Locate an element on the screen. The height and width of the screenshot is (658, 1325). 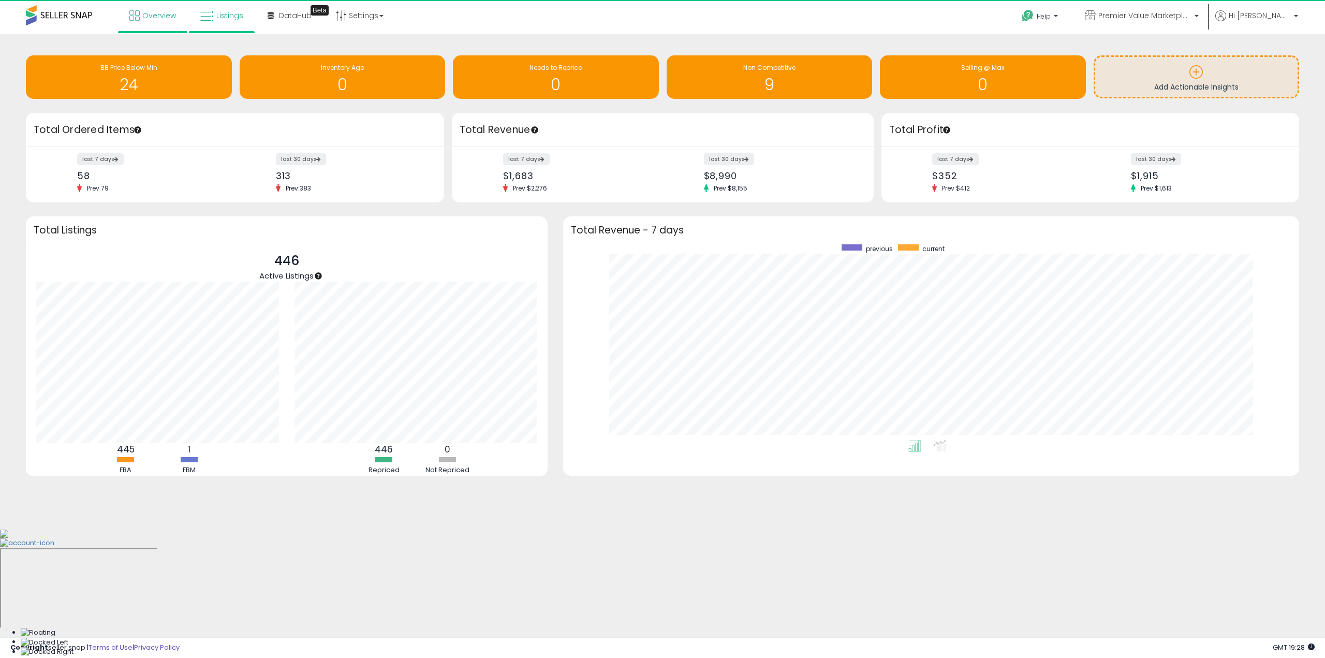
span: current is located at coordinates (933, 248).